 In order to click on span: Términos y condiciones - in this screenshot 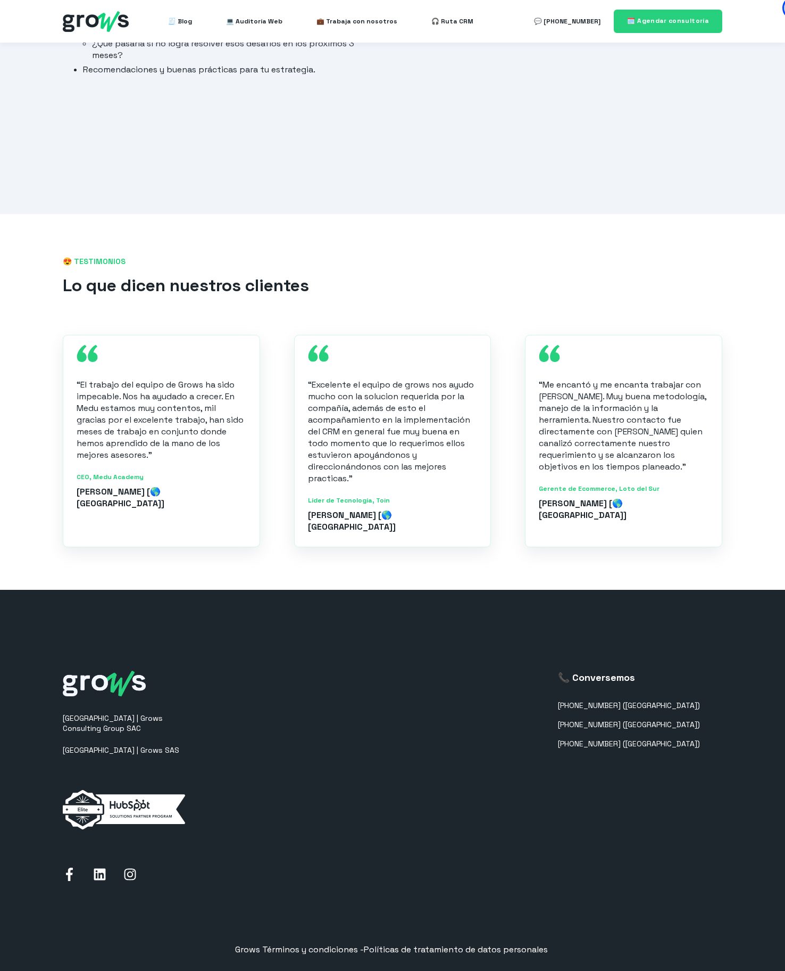, I will do `click(313, 949)`.